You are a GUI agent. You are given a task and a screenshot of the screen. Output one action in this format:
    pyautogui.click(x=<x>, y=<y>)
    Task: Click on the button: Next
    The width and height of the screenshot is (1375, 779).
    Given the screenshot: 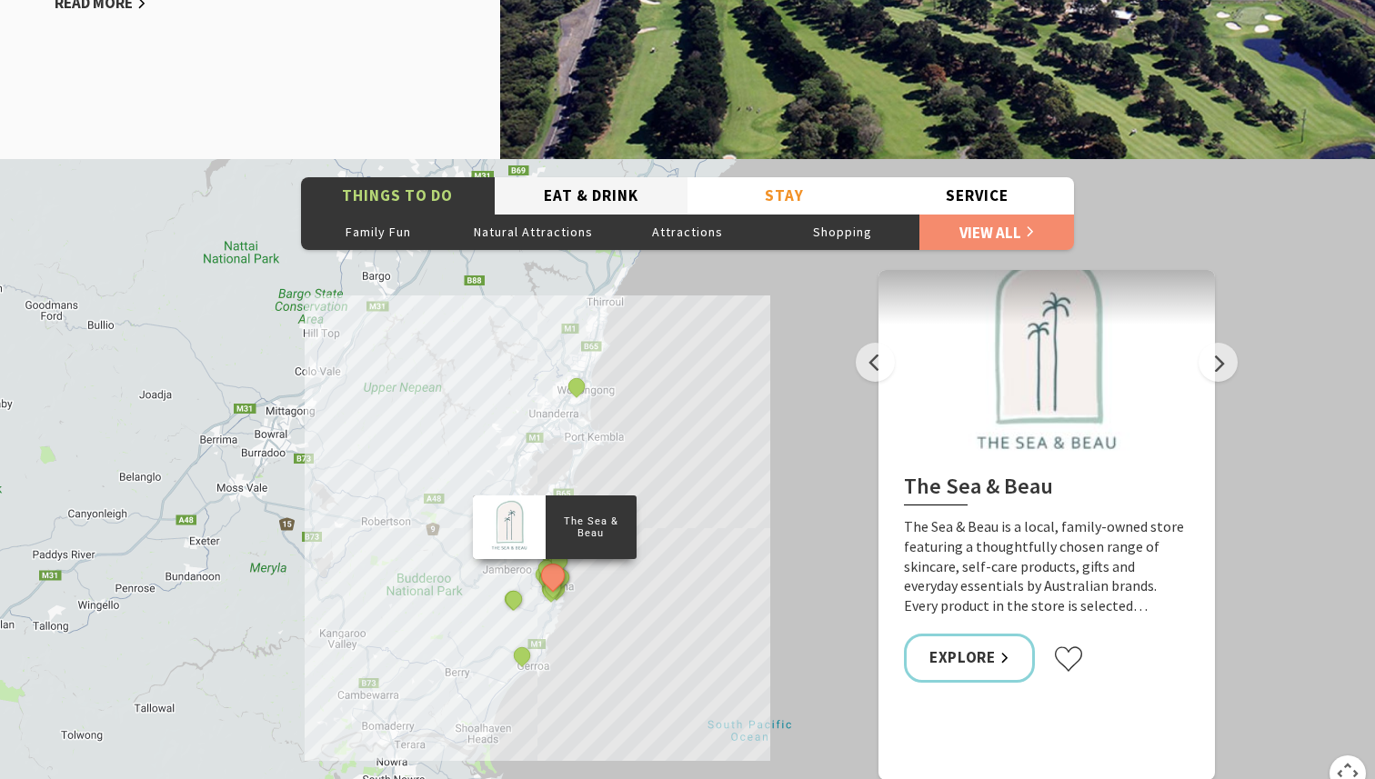 What is the action you would take?
    pyautogui.click(x=1218, y=362)
    